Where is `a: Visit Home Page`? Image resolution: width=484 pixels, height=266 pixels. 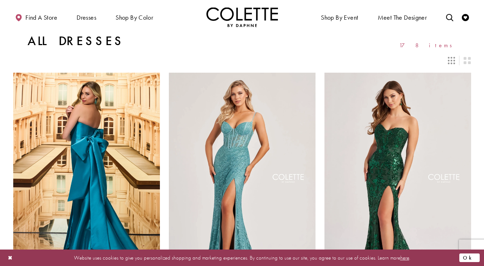
a: Visit Home Page is located at coordinates (242, 17).